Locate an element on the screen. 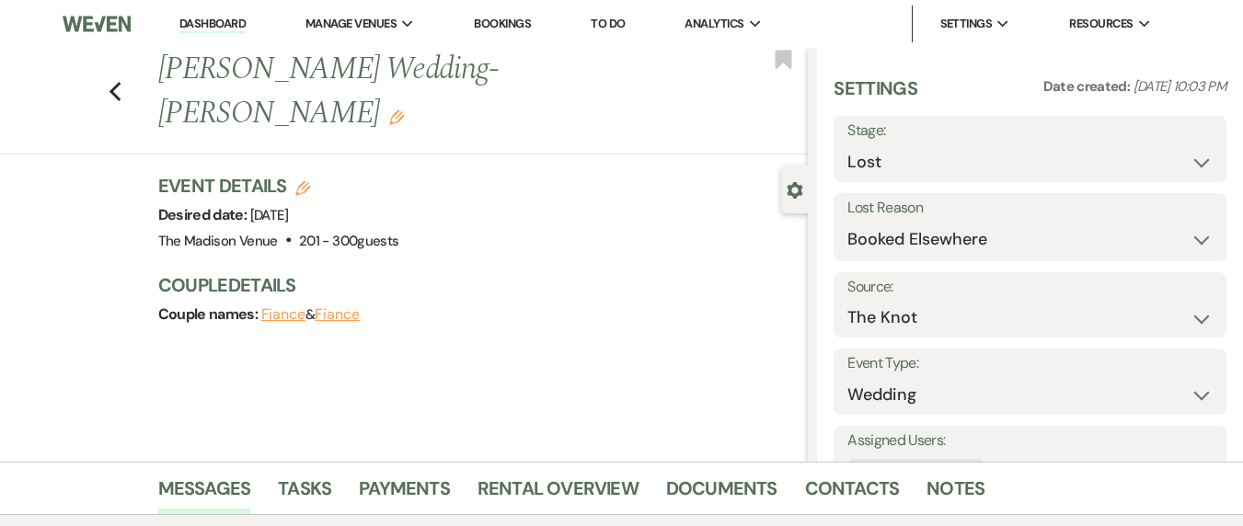 The width and height of the screenshot is (1243, 526). label: Lost Reason is located at coordinates (1030, 208).